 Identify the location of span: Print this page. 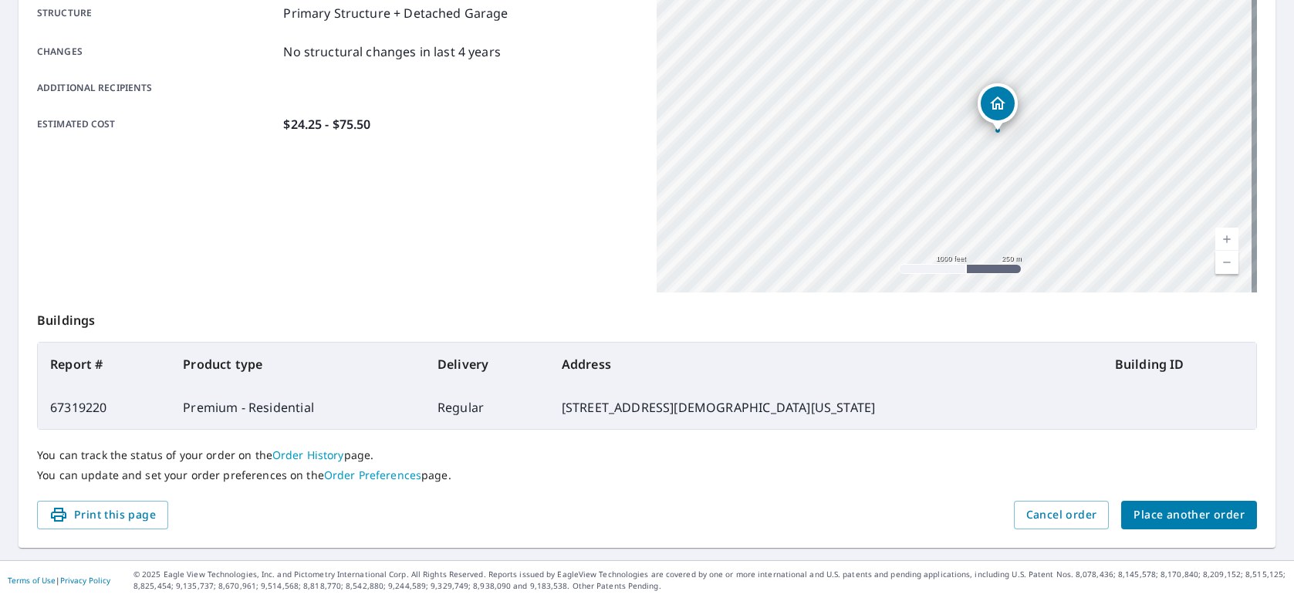
(103, 514).